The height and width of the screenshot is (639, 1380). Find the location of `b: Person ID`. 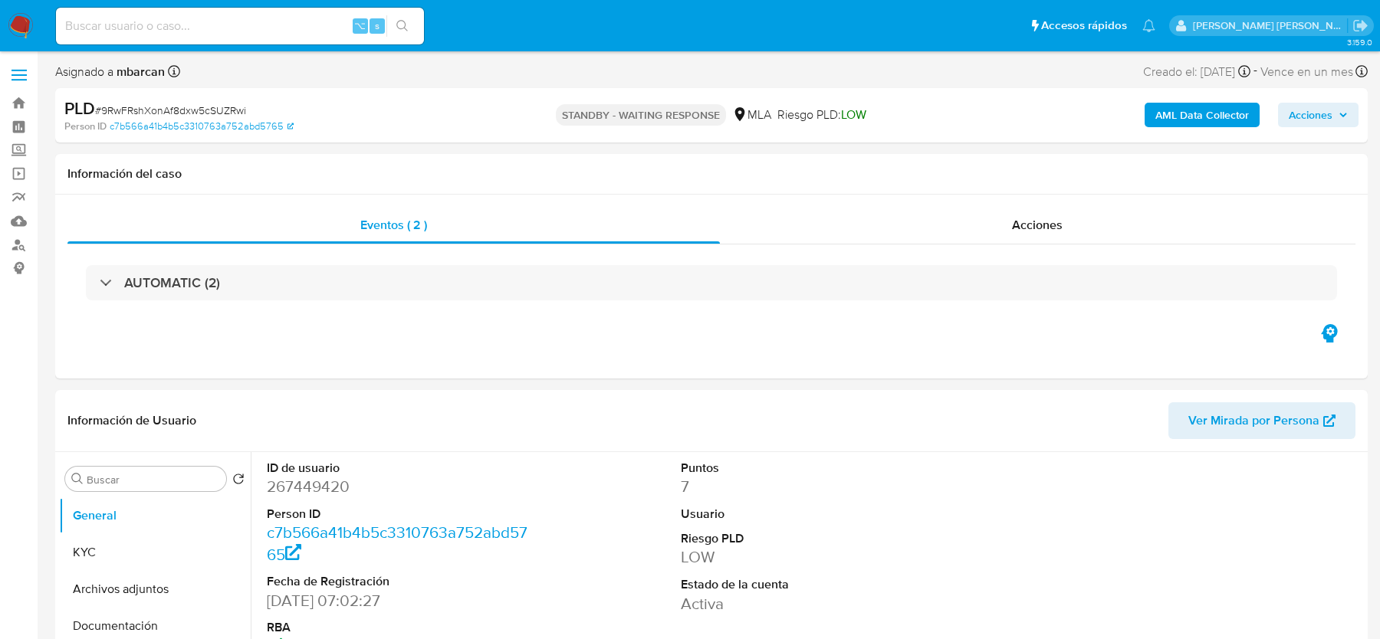

b: Person ID is located at coordinates (85, 127).